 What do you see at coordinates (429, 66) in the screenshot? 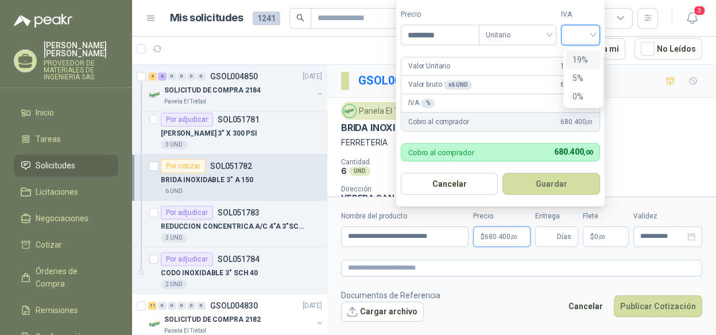
I see `p: Valor Unitario` at bounding box center [429, 66].